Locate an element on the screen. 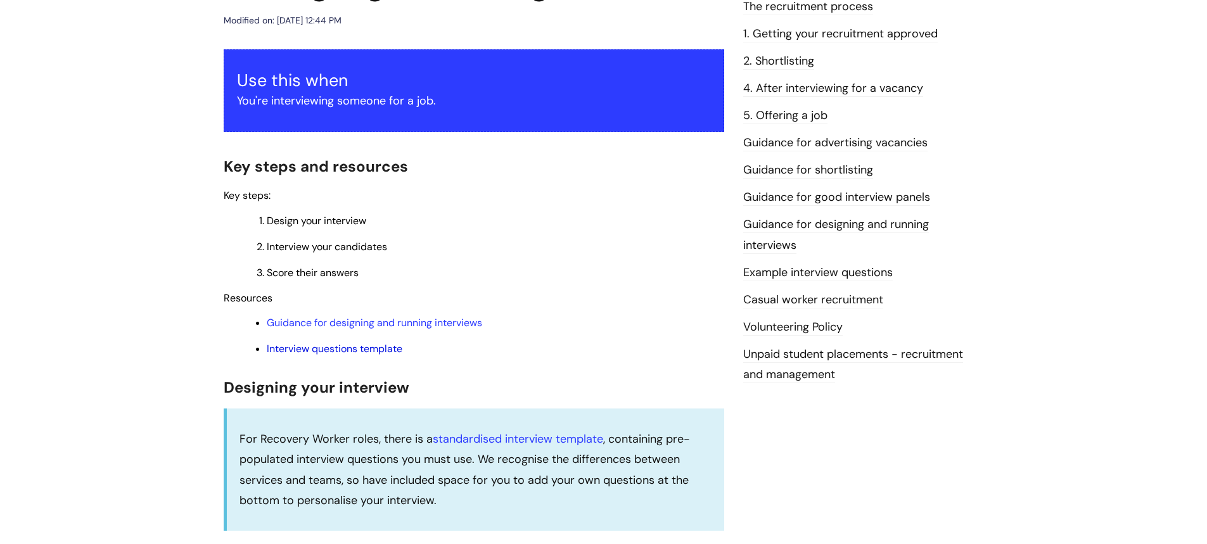 This screenshot has height=544, width=1207. span: Key steps and resources is located at coordinates (316, 166).